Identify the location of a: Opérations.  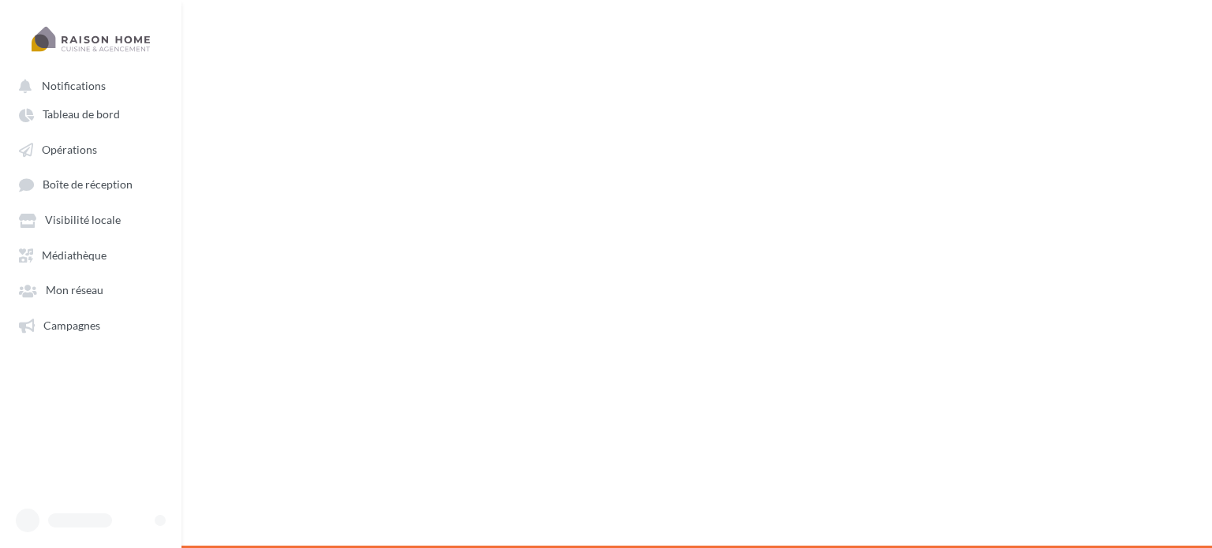
(91, 149).